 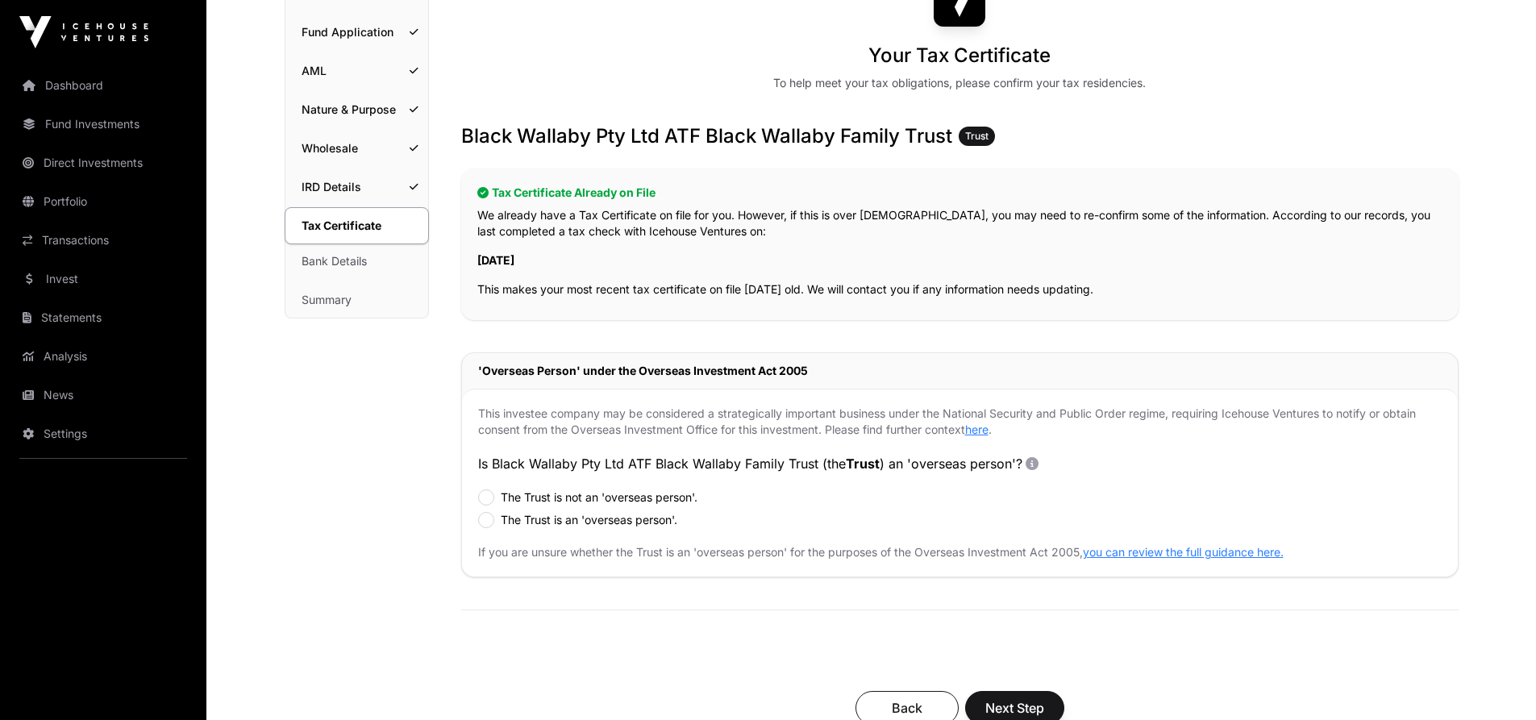 I want to click on a: Dashboard, so click(x=103, y=85).